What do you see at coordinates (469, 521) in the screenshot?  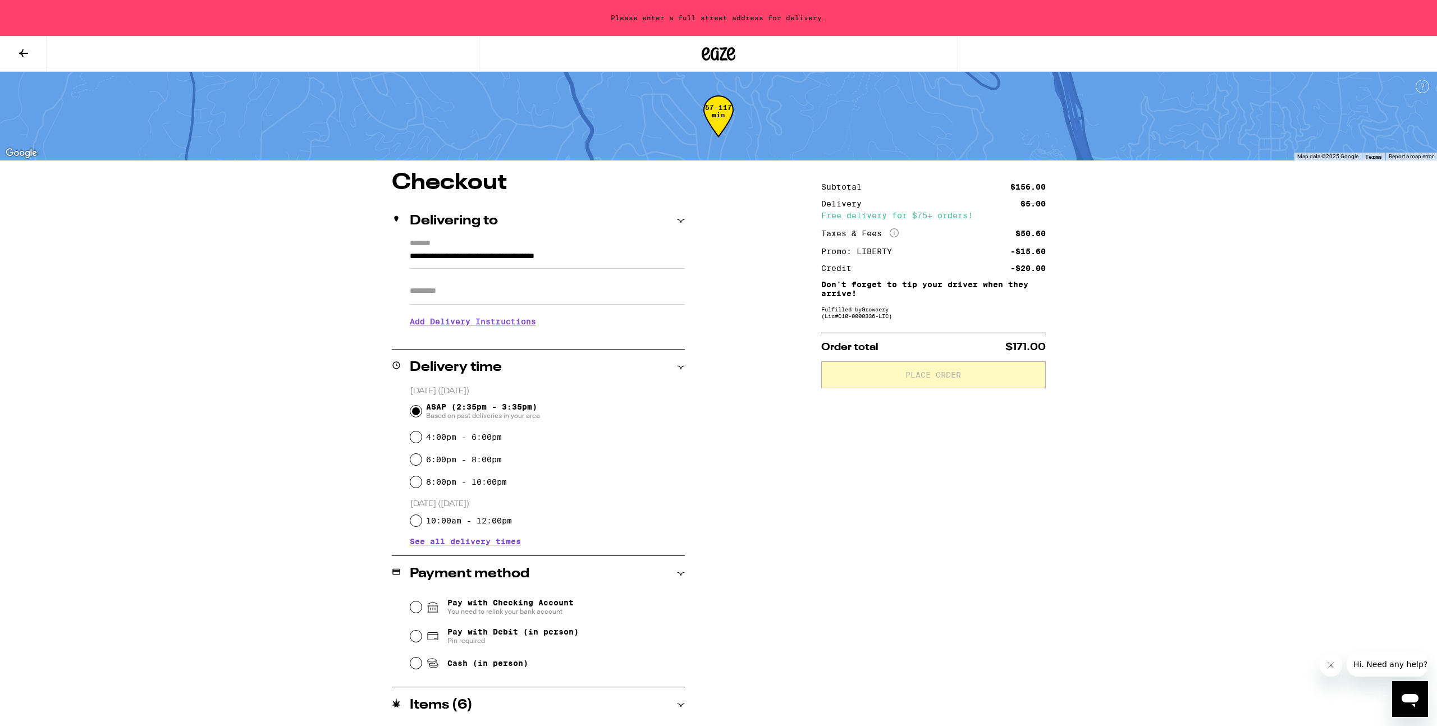 I see `label: 10:00am - 12:00pm` at bounding box center [469, 521].